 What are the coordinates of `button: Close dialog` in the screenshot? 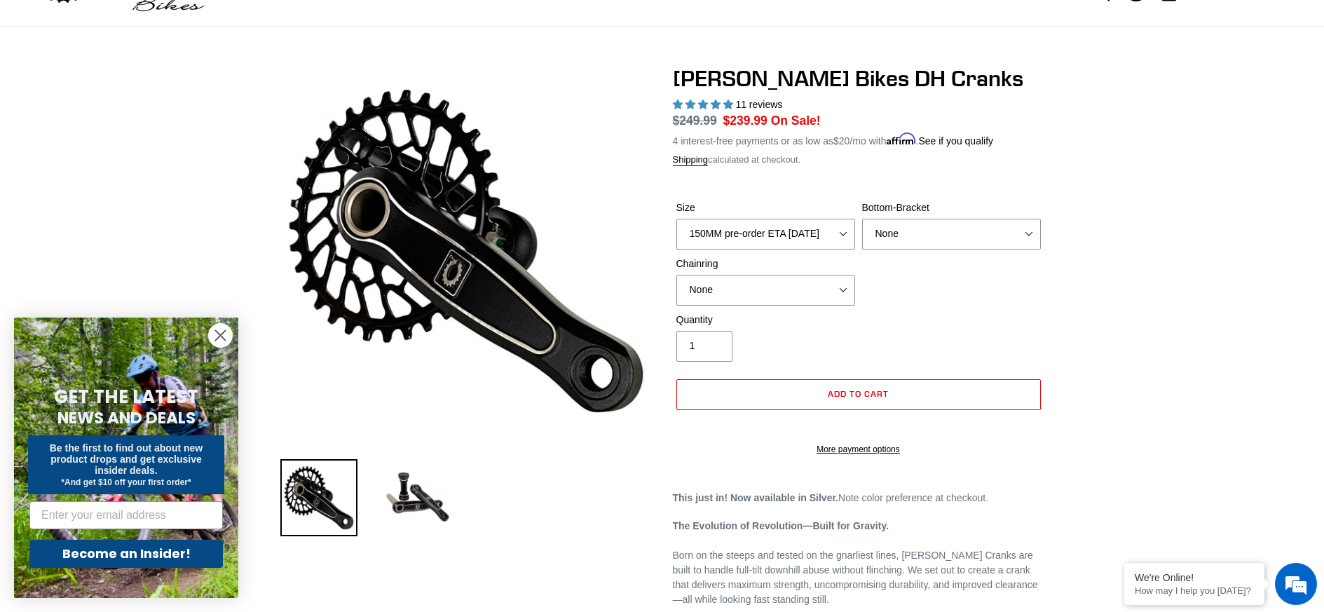 It's located at (220, 335).